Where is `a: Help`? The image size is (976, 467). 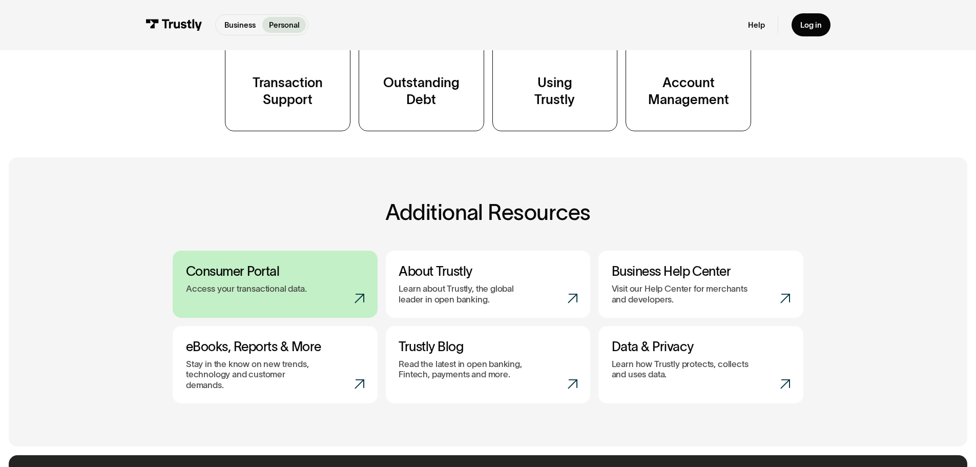
a: Help is located at coordinates (756, 25).